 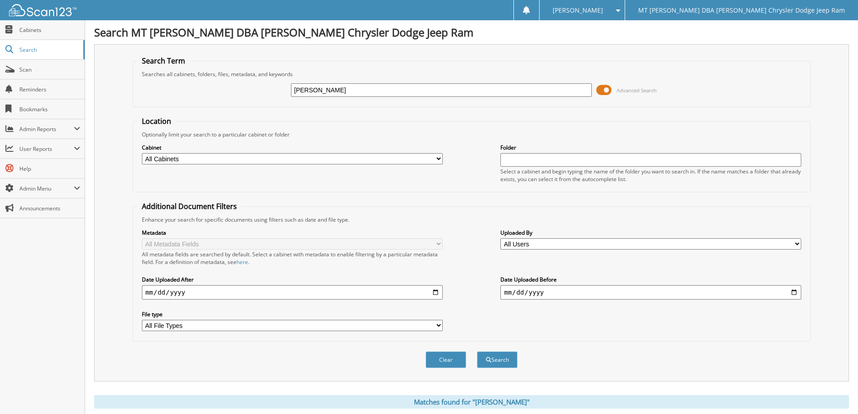 I want to click on span: Reminders, so click(x=50, y=89).